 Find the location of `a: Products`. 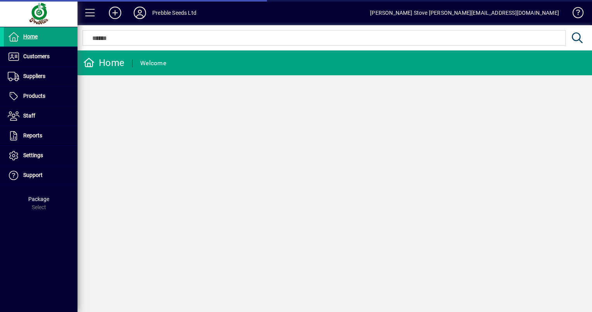

a: Products is located at coordinates (41, 96).